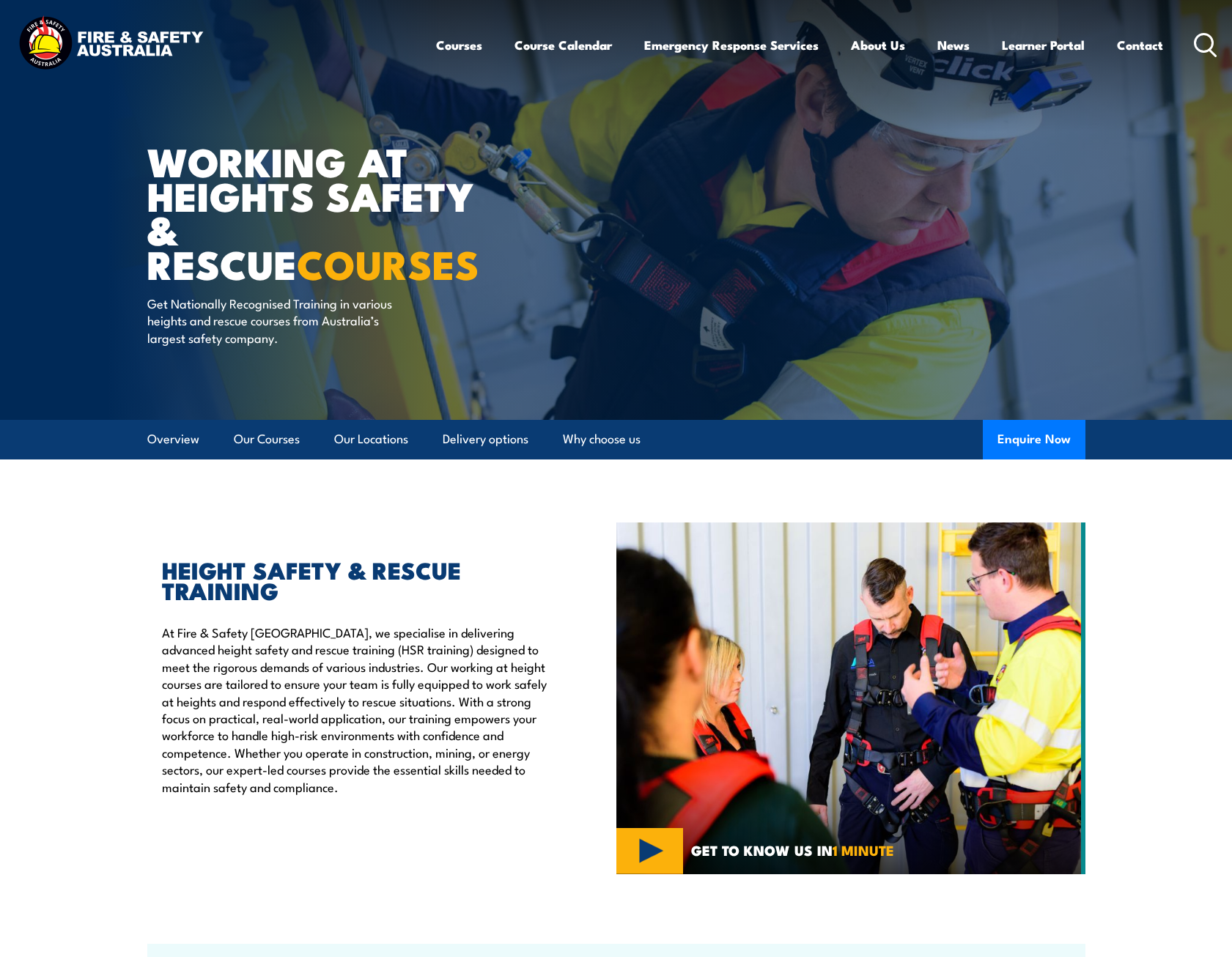 The width and height of the screenshot is (1232, 957). Describe the element at coordinates (731, 45) in the screenshot. I see `a: Emergency Response Services` at that location.